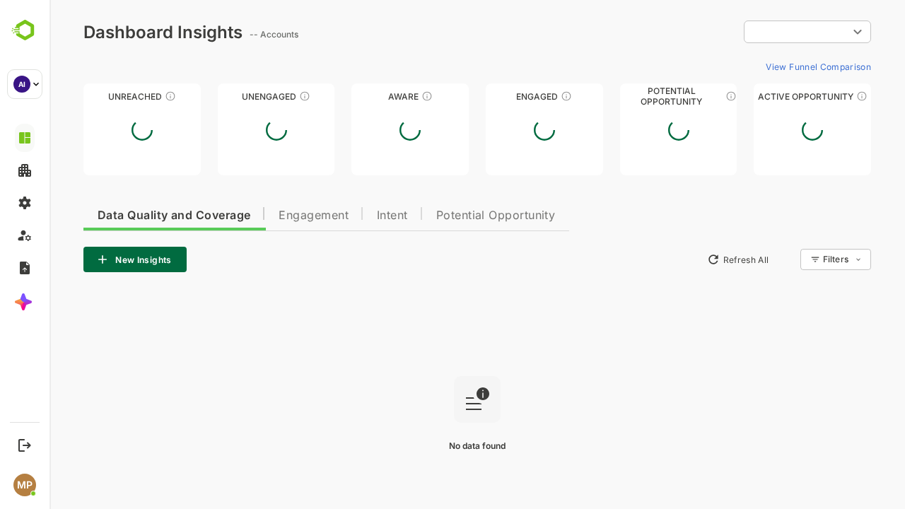 This screenshot has width=905, height=509. What do you see at coordinates (812, 96) in the screenshot?
I see `div: These accounts have open opportunities which might be at any of the Sales Stages` at bounding box center [812, 96].